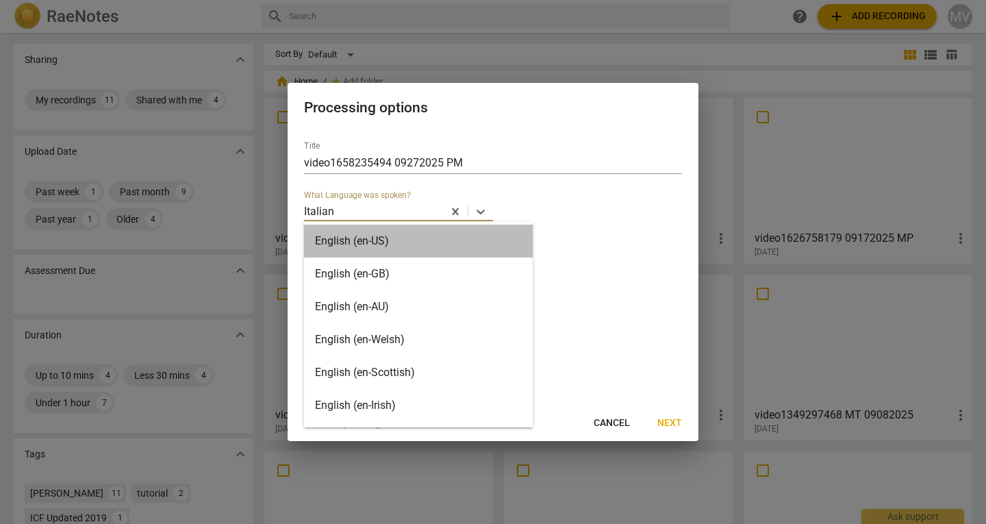 Image resolution: width=986 pixels, height=524 pixels. I want to click on button: Cancel, so click(611, 423).